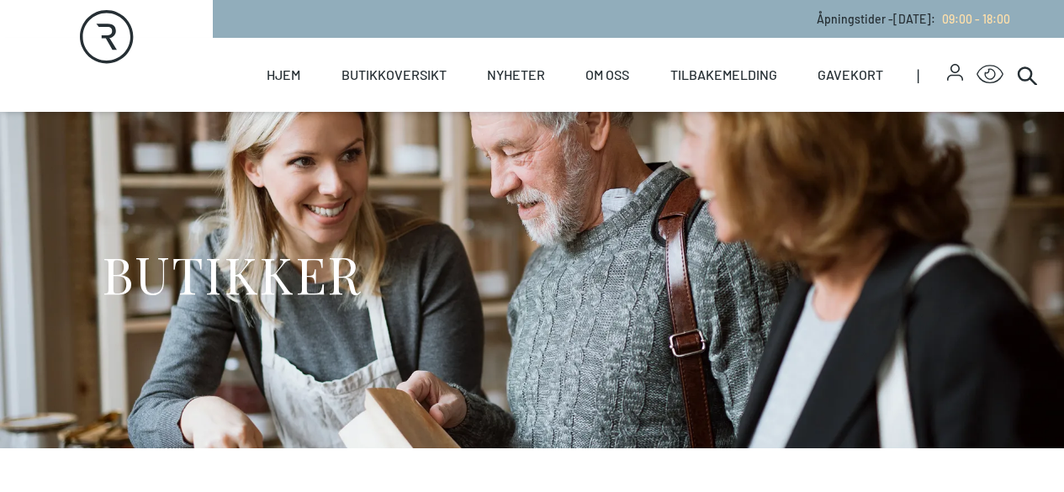  What do you see at coordinates (394, 75) in the screenshot?
I see `a: Butikkoversikt` at bounding box center [394, 75].